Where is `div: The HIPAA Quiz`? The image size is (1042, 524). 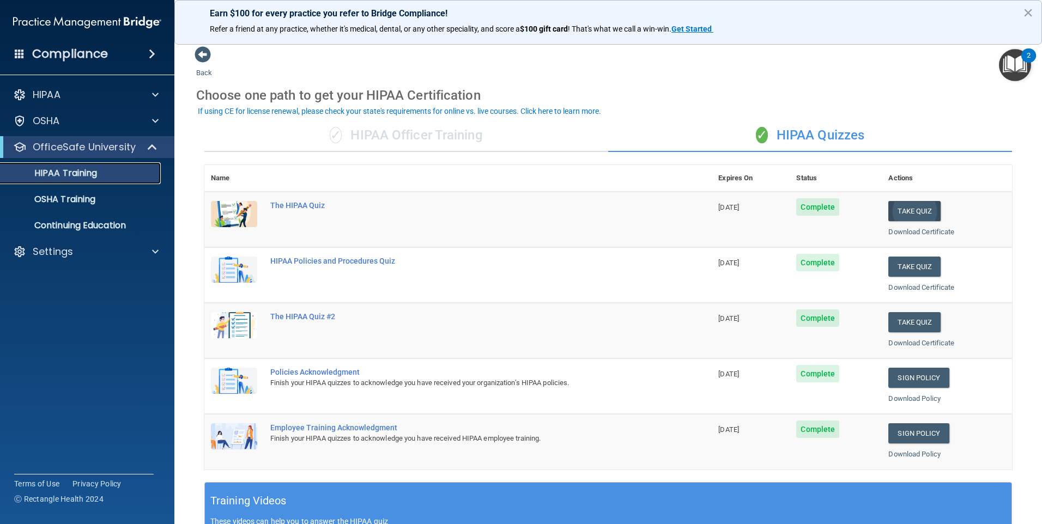
div: The HIPAA Quiz is located at coordinates (464, 205).